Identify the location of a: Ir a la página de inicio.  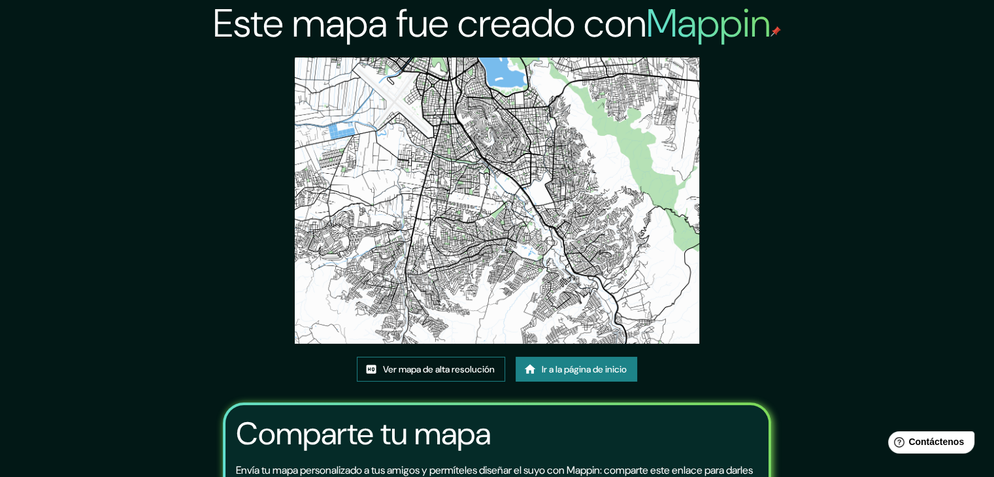
(577, 369).